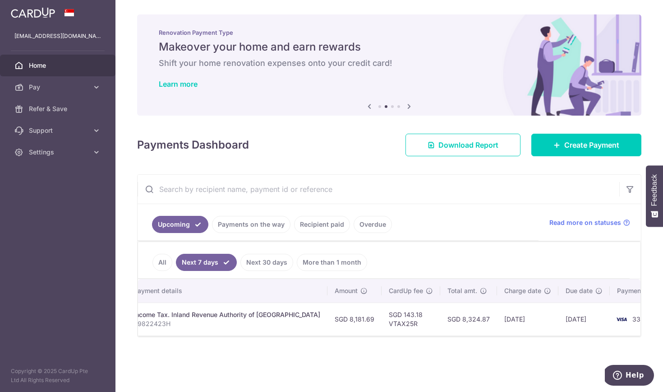 Image resolution: width=663 pixels, height=392 pixels. Describe the element at coordinates (585, 223) in the screenshot. I see `span: Read more on statuses` at that location.